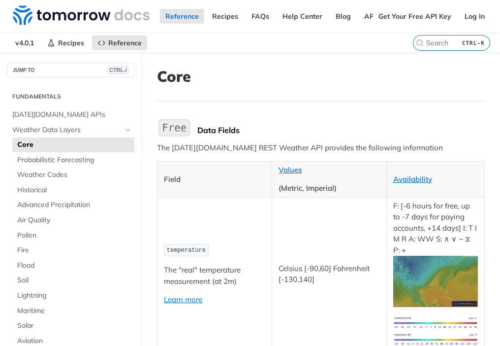  Describe the element at coordinates (415, 16) in the screenshot. I see `a: Get Your Free API Key` at that location.